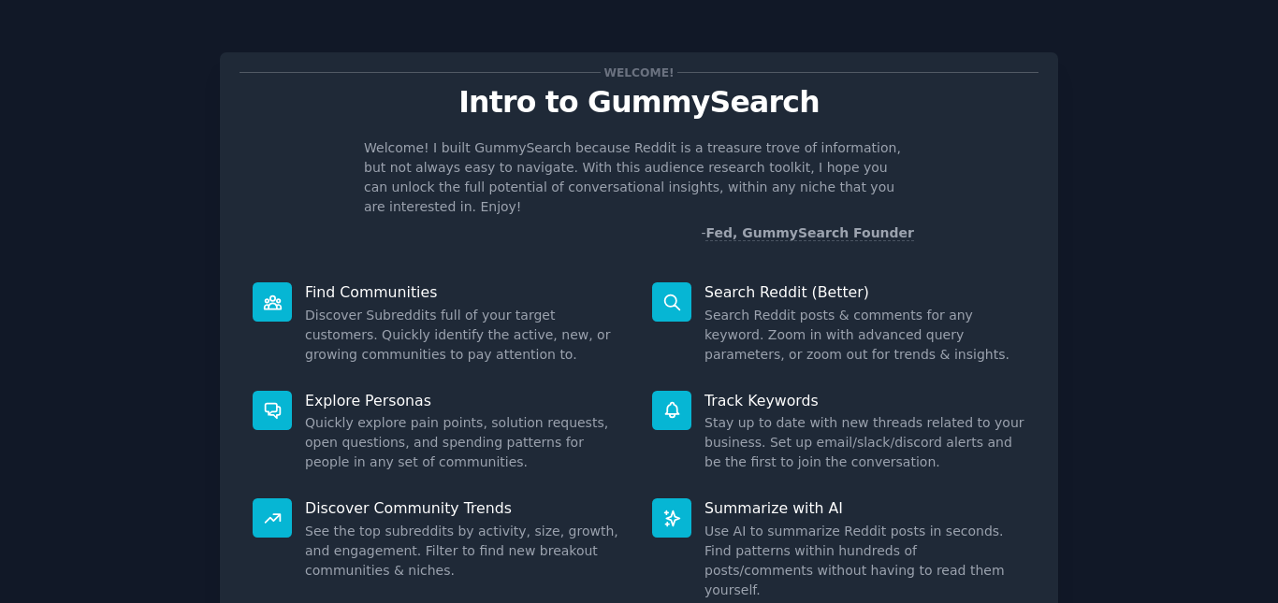 This screenshot has height=603, width=1278. Describe the element at coordinates (864, 400) in the screenshot. I see `p: Track Keywords` at that location.